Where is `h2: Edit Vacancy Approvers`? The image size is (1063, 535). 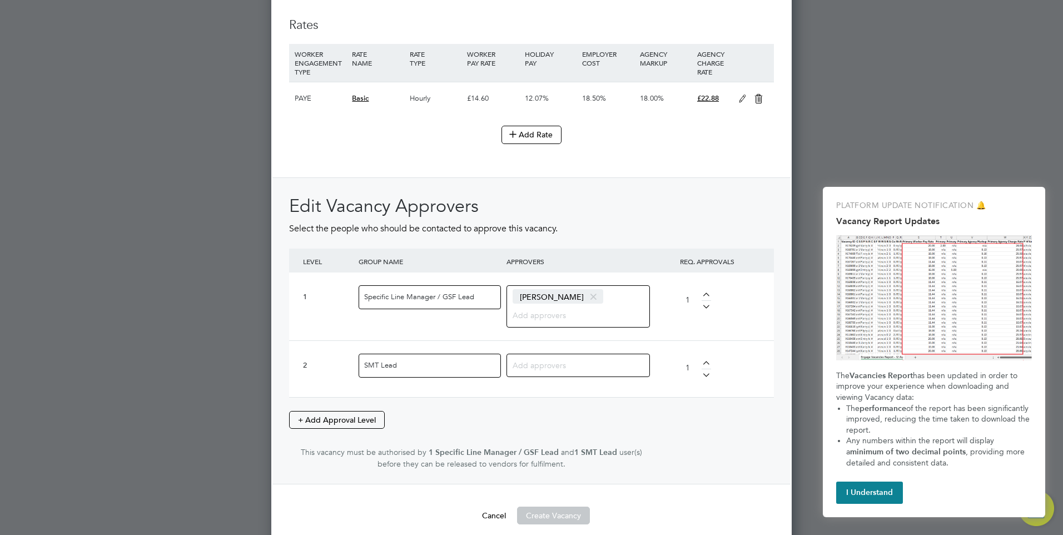
h2: Edit Vacancy Approvers is located at coordinates (531, 206).